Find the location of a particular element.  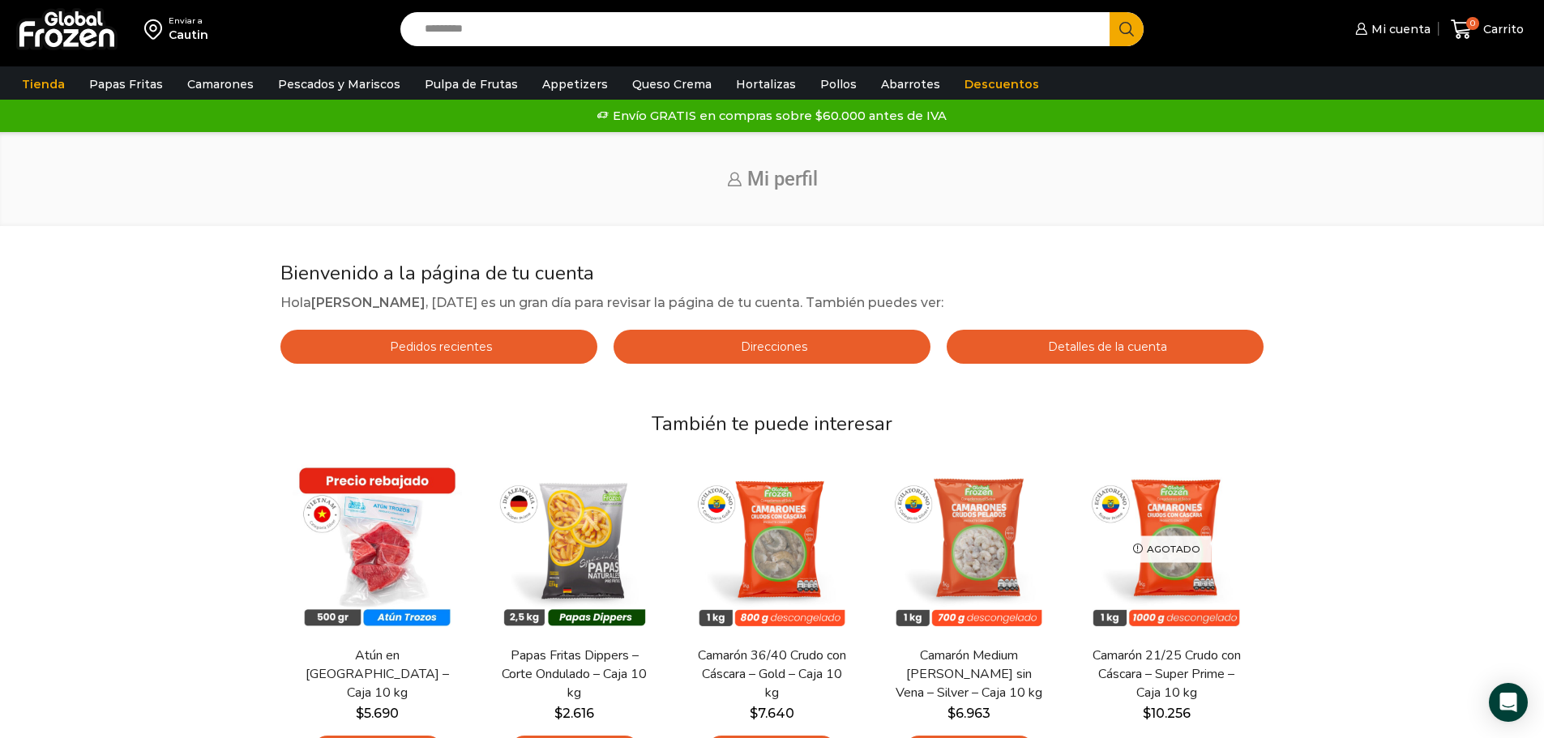

p: Agotado is located at coordinates (1166, 549).